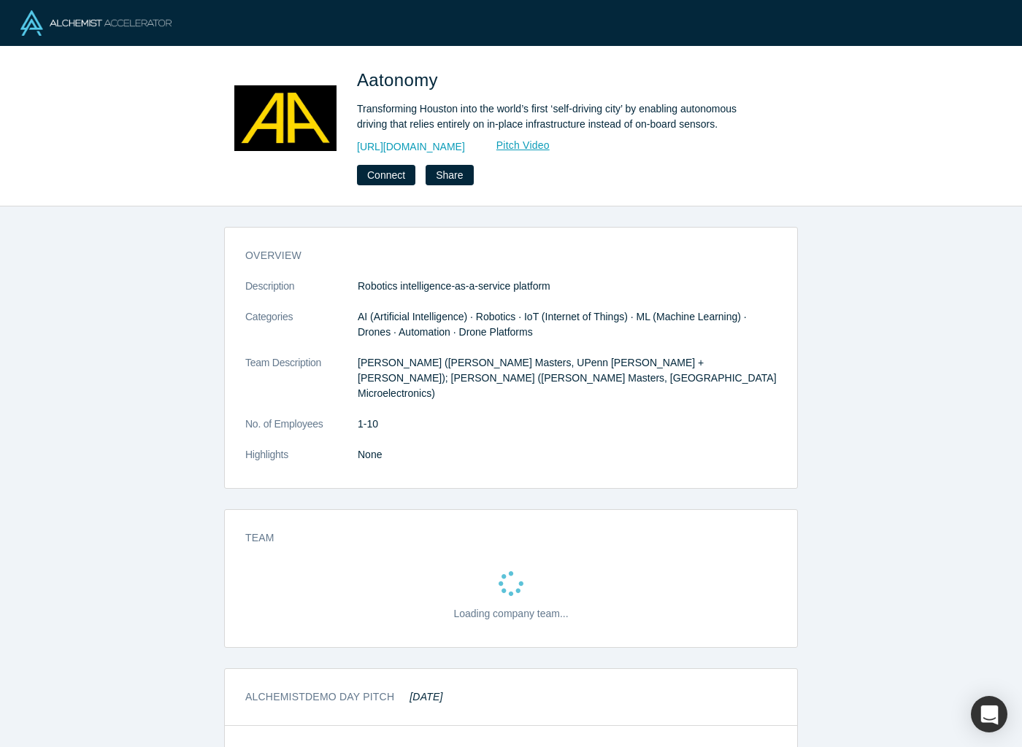  What do you see at coordinates (515, 145) in the screenshot?
I see `a: Pitch Video` at bounding box center [515, 145].